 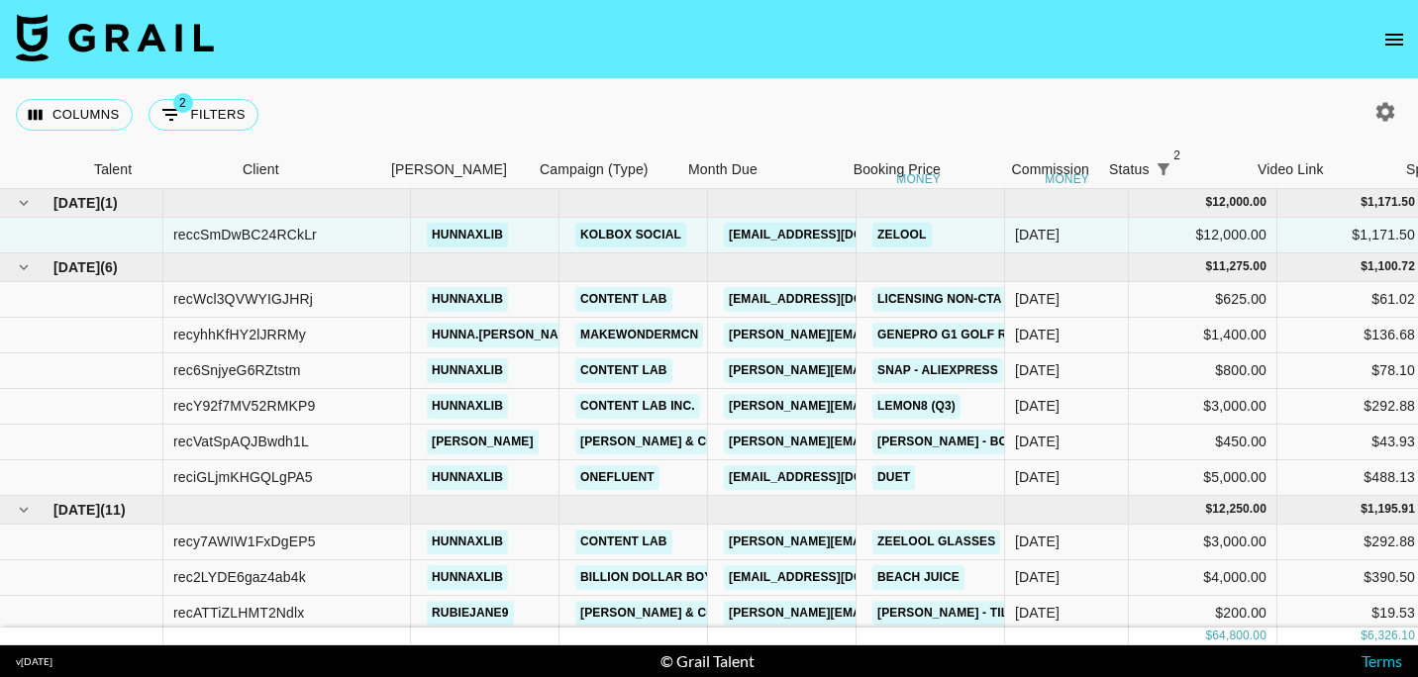 What do you see at coordinates (158, 169) in the screenshot?
I see `div: Talent` at bounding box center [158, 169].